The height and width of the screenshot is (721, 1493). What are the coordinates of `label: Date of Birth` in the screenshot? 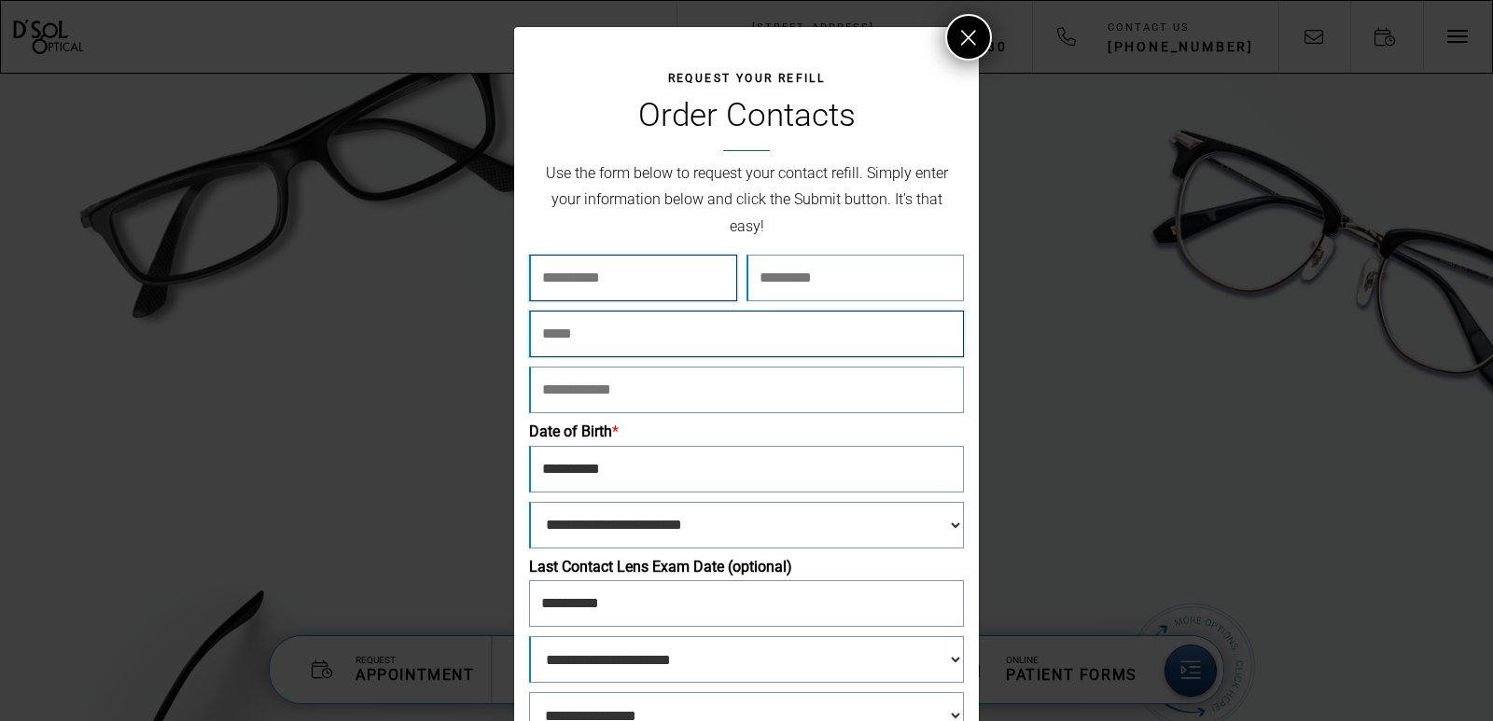 It's located at (747, 432).